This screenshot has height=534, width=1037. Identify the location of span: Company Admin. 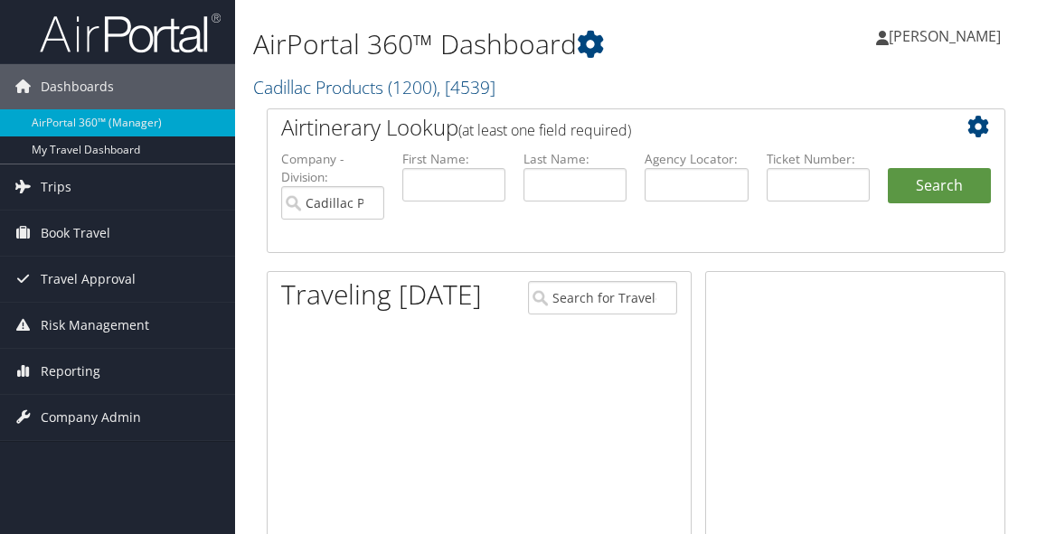
(90, 418).